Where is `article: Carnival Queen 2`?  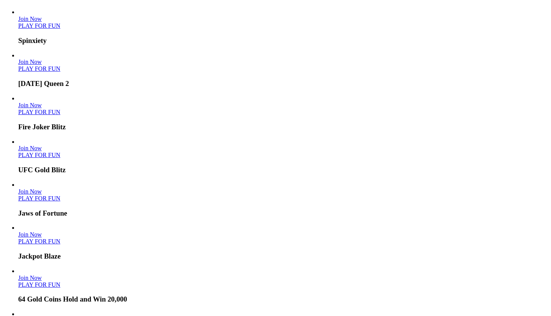
article: Carnival Queen 2 is located at coordinates (283, 70).